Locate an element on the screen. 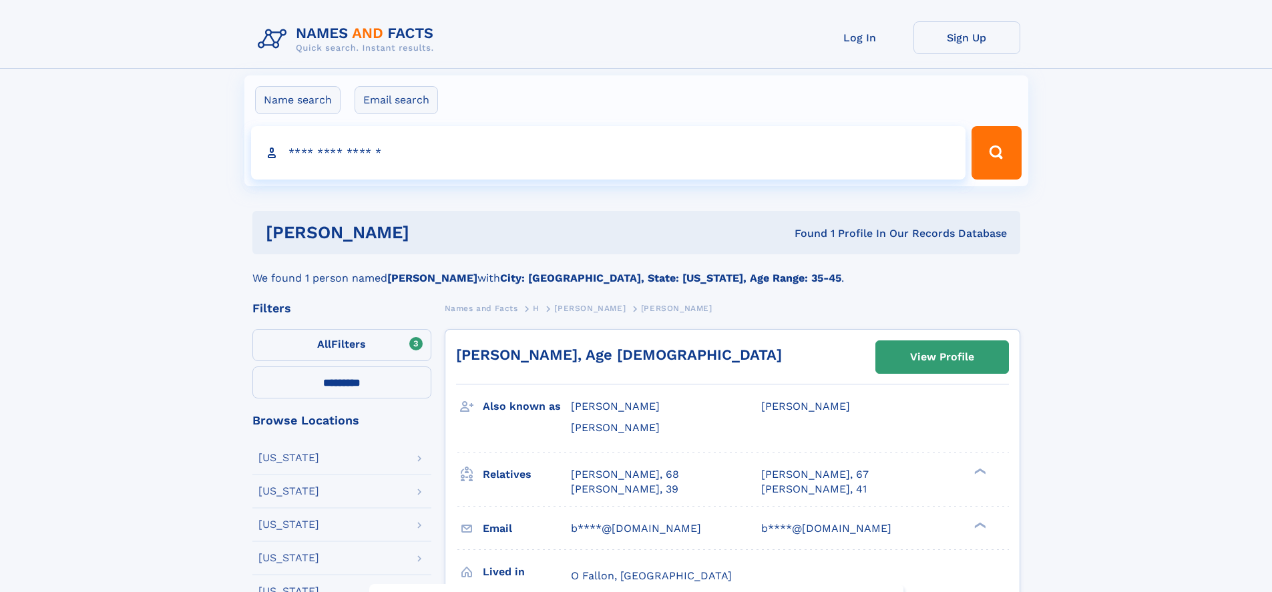 This screenshot has width=1272, height=592. button: Search Button is located at coordinates (996, 153).